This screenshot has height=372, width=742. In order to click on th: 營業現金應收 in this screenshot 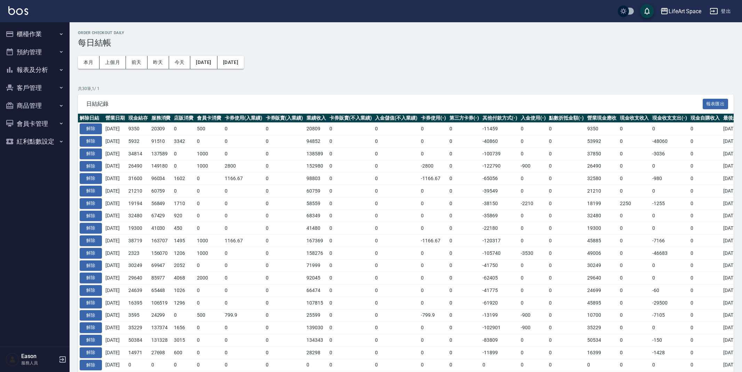, I will do `click(602, 118)`.